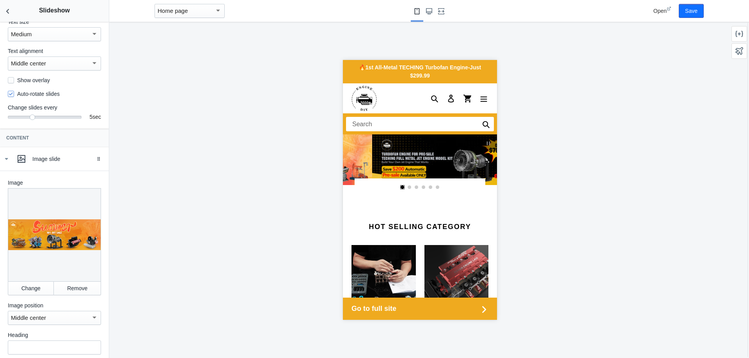 The height and width of the screenshot is (358, 749). I want to click on a: Select slide 5, so click(88, 128).